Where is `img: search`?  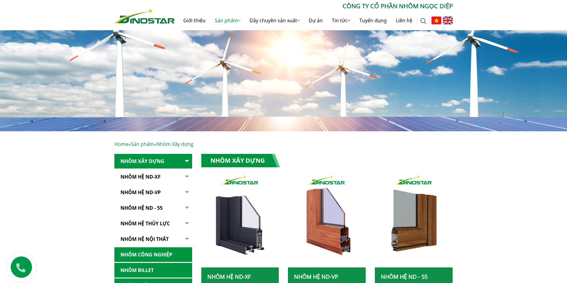
img: search is located at coordinates (423, 21).